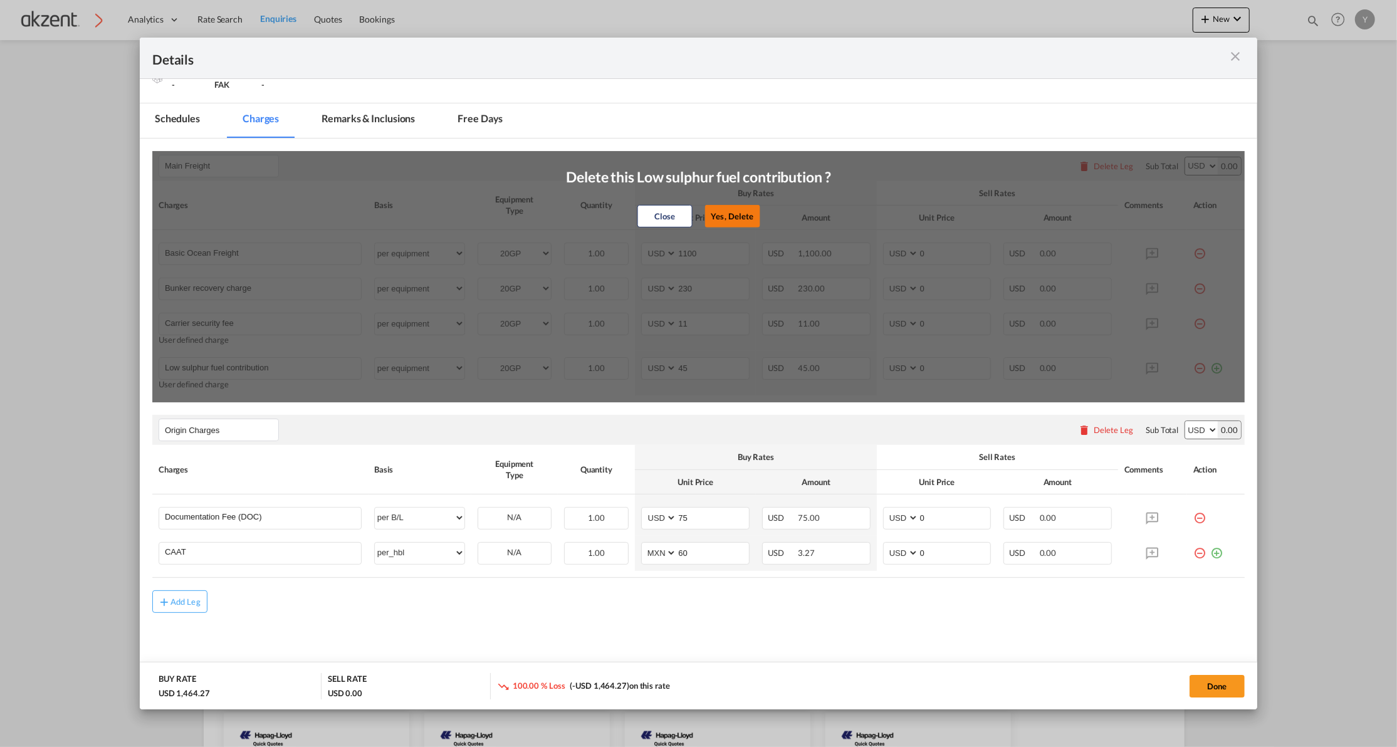 This screenshot has width=1397, height=747. Describe the element at coordinates (698, 374) in the screenshot. I see `md-dialog: Port of ...` at that location.